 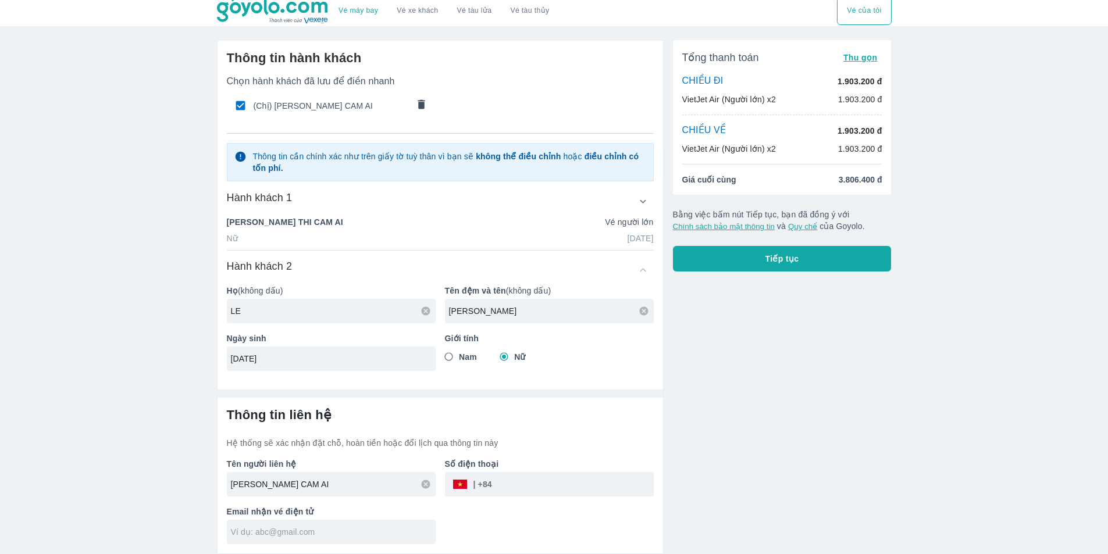 What do you see at coordinates (721, 58) in the screenshot?
I see `span: Tổng thanh toán` at bounding box center [721, 58].